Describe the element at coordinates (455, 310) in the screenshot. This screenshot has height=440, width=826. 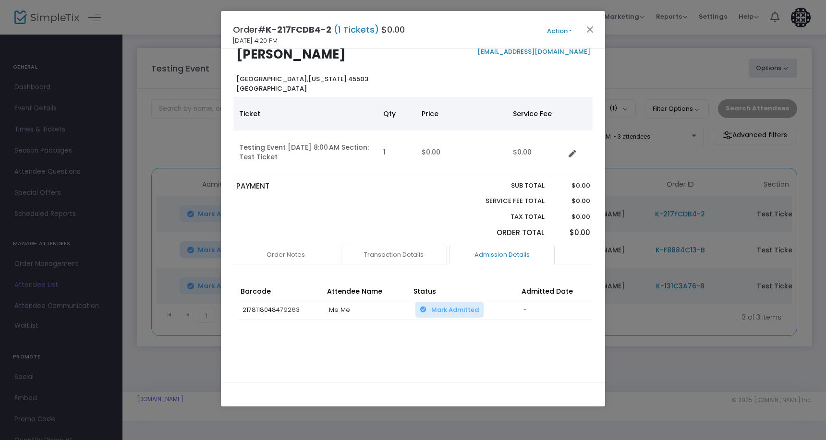
I see `span: Mark Admitted` at that location.